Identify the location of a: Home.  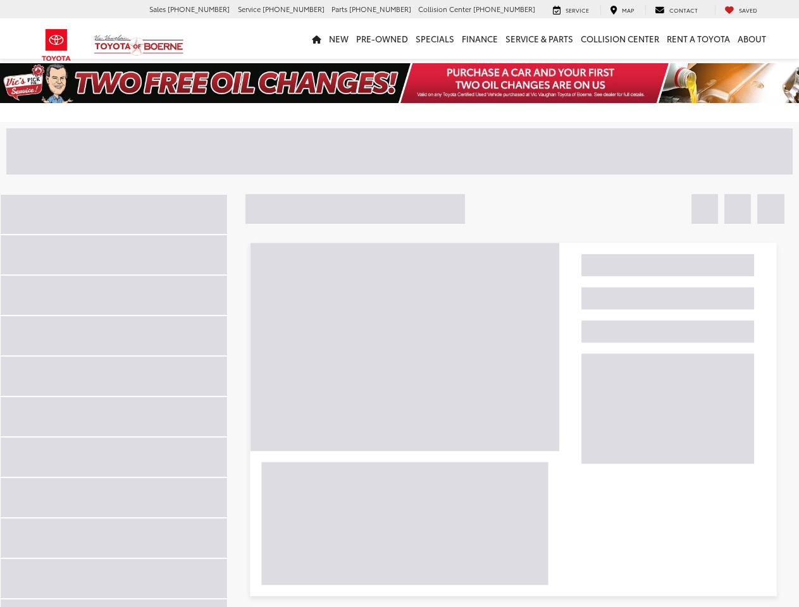
(316, 39).